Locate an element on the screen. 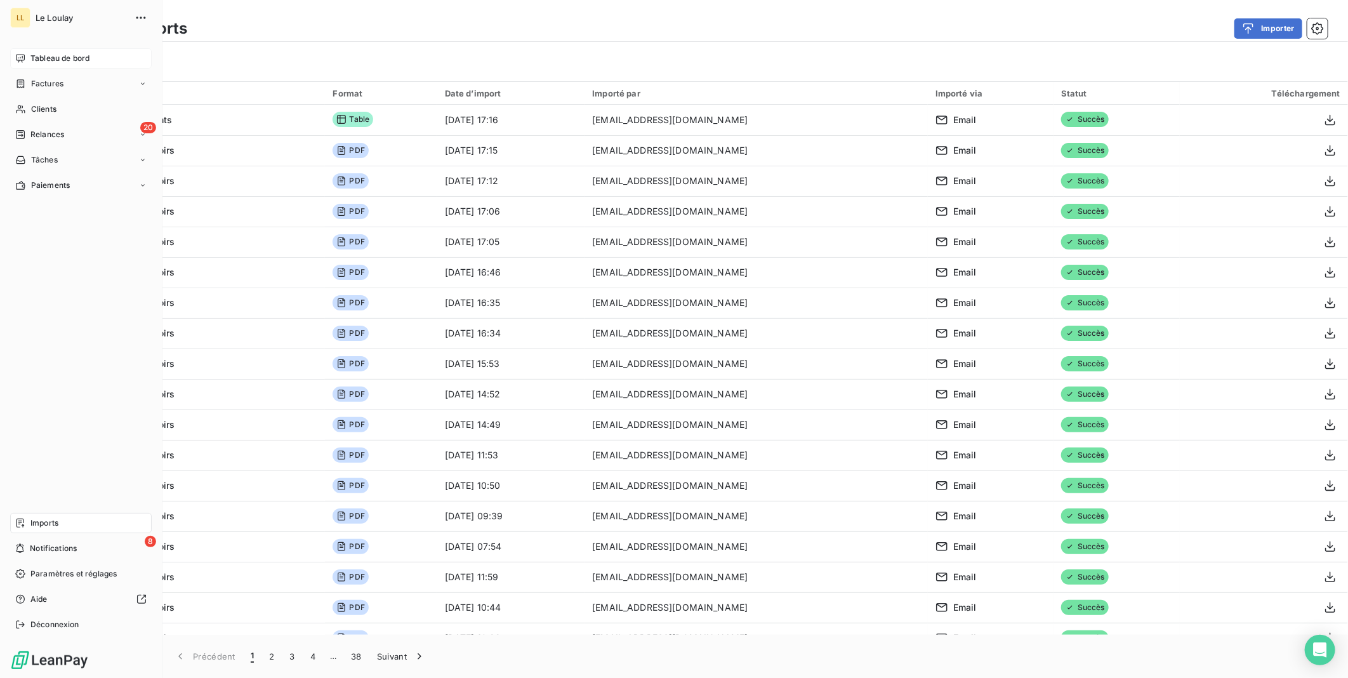 The image size is (1348, 678). div: Date d’import is located at coordinates (511, 93).